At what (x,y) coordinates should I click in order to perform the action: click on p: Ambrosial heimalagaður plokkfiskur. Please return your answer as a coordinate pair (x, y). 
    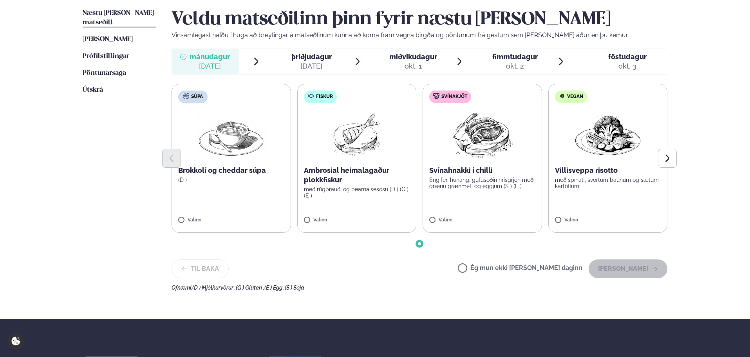
    Looking at the image, I should click on (357, 175).